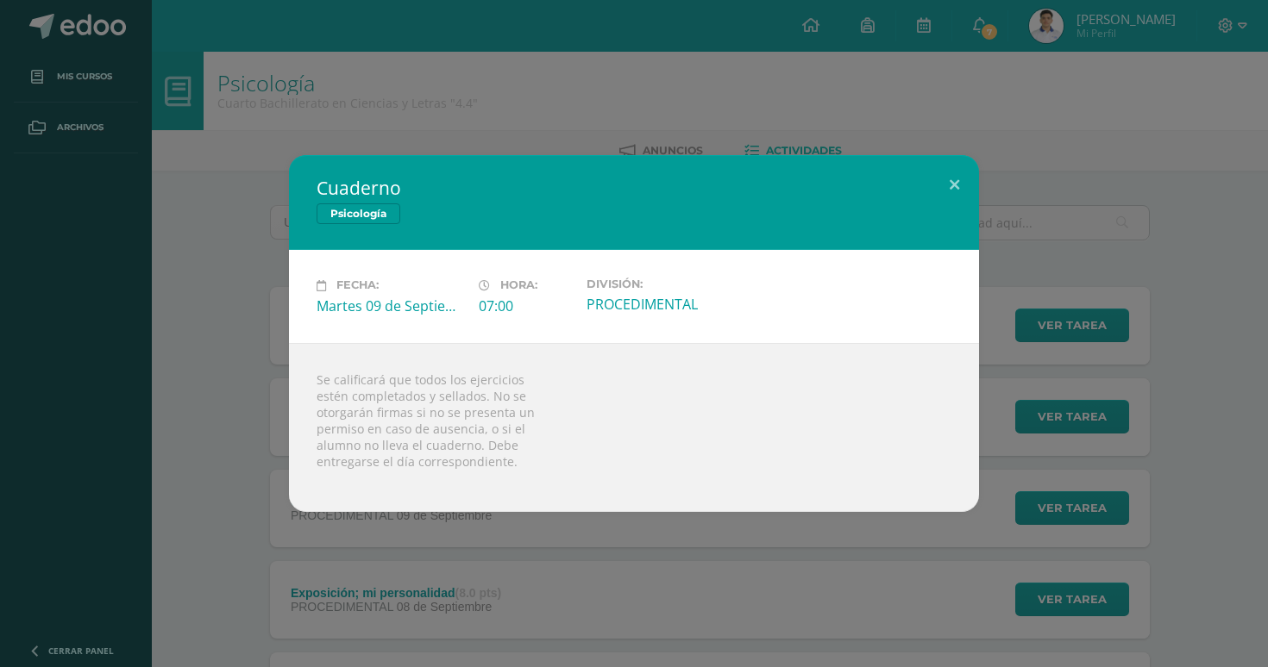 This screenshot has width=1268, height=667. Describe the element at coordinates (634, 428) in the screenshot. I see `div: Se calificará que todos los ejercicios estén completados y sellados. No se otorgarán firmas si no...` at that location.